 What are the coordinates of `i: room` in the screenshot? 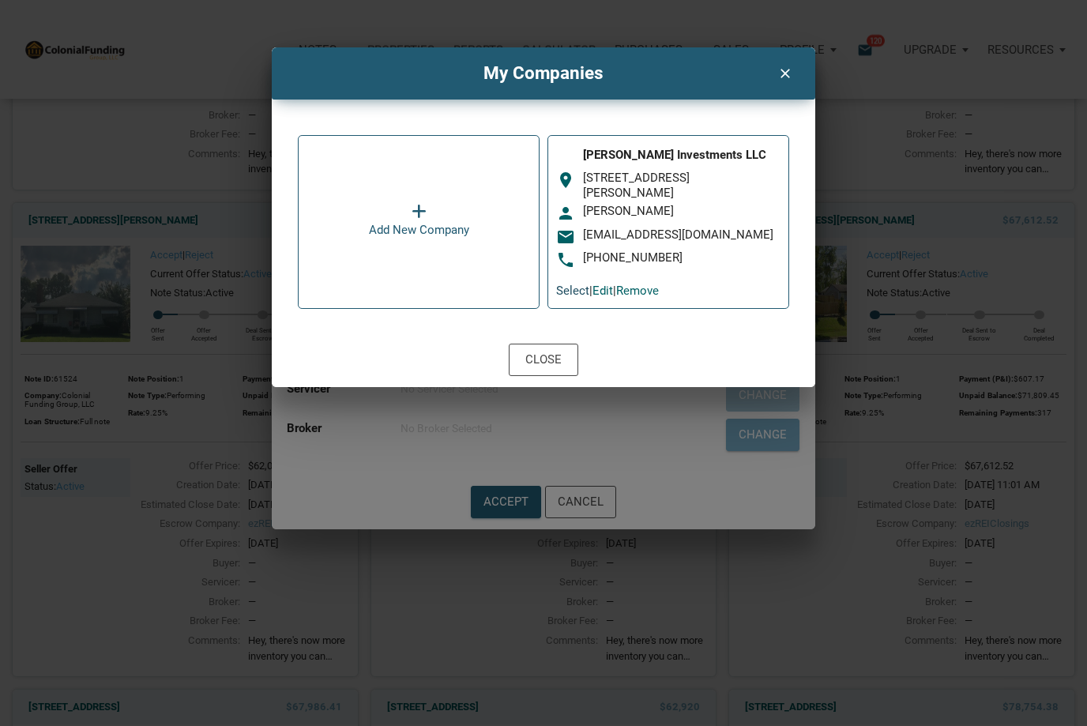 It's located at (566, 180).